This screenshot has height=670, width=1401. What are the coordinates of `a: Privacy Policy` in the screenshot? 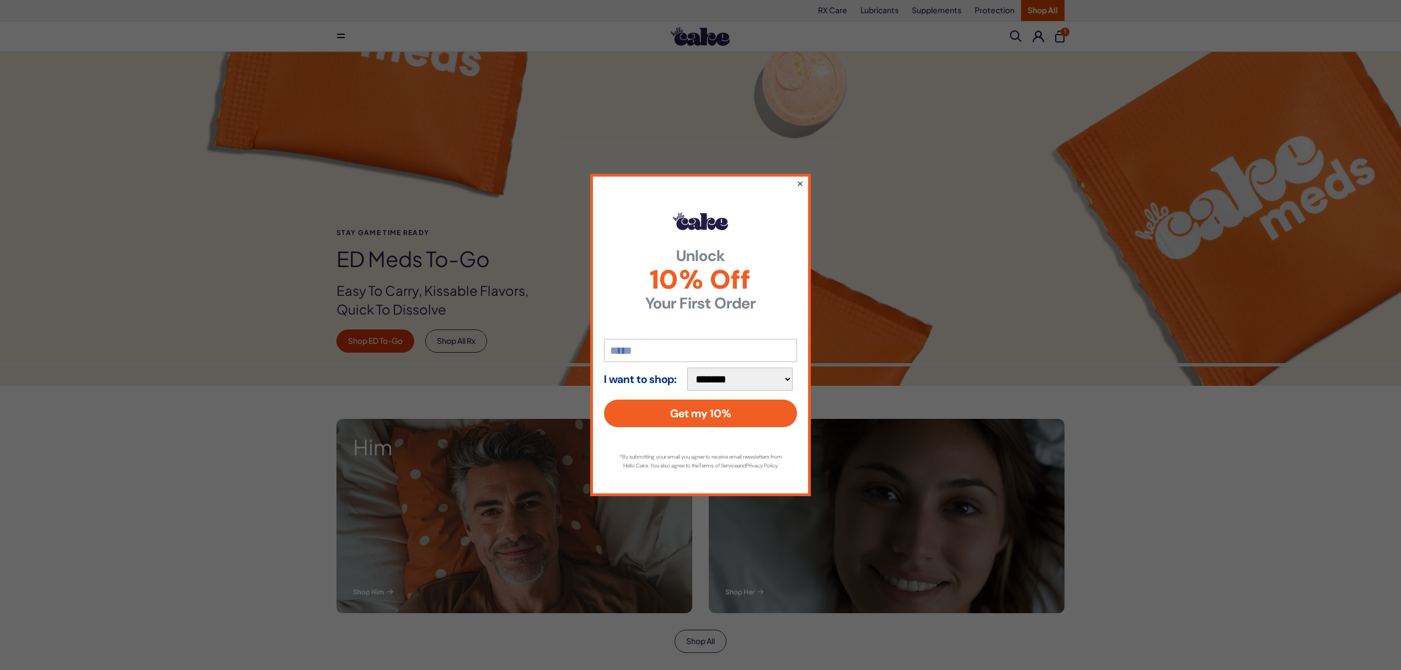 It's located at (762, 465).